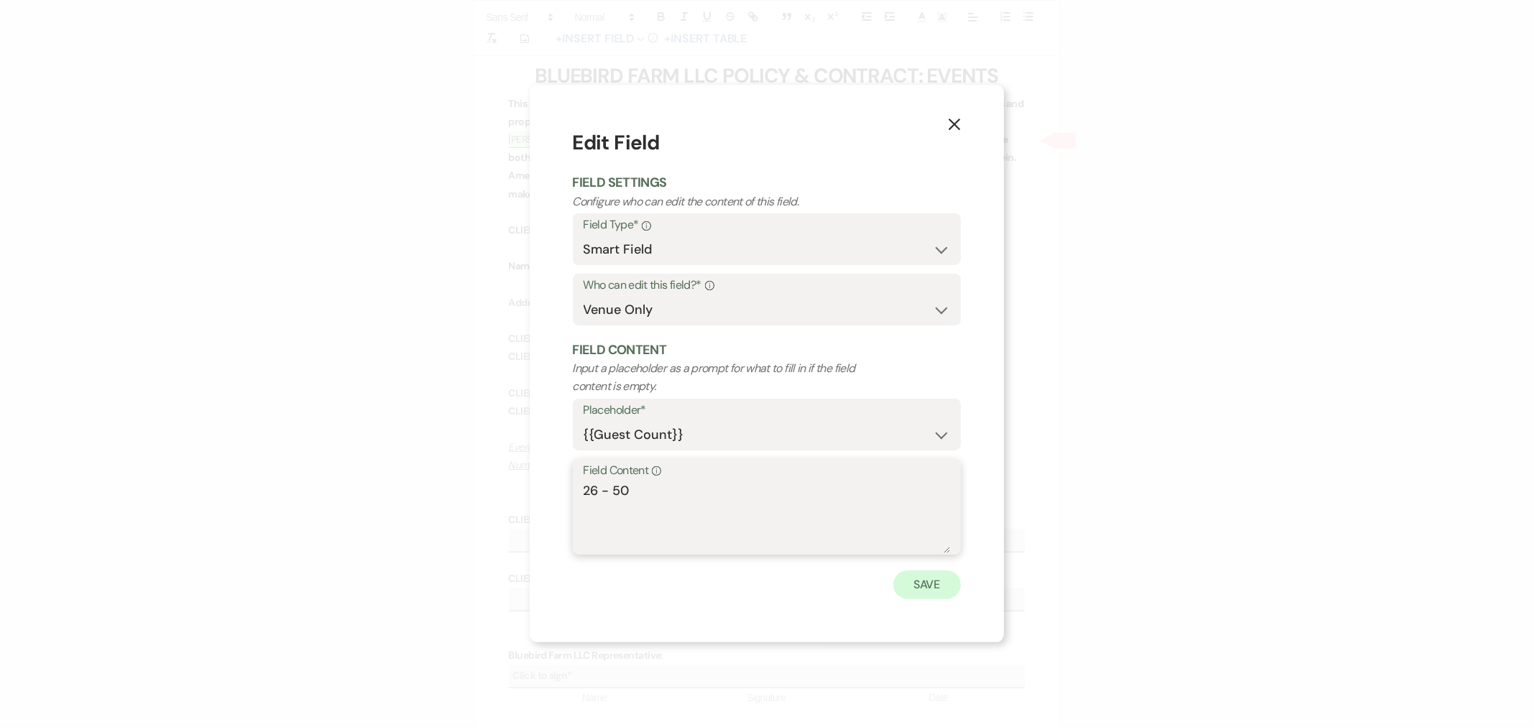  Describe the element at coordinates (728, 377) in the screenshot. I see `p: Input a placeholder as a prompt for what to fill in if the field content is empty.` at that location.